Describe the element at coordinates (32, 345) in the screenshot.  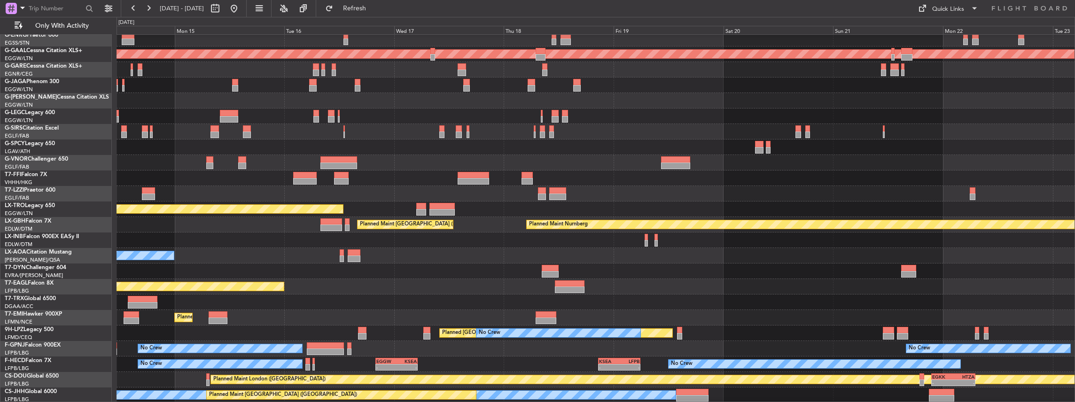
I see `a: F-GPNJFalcon 900EX` at that location.